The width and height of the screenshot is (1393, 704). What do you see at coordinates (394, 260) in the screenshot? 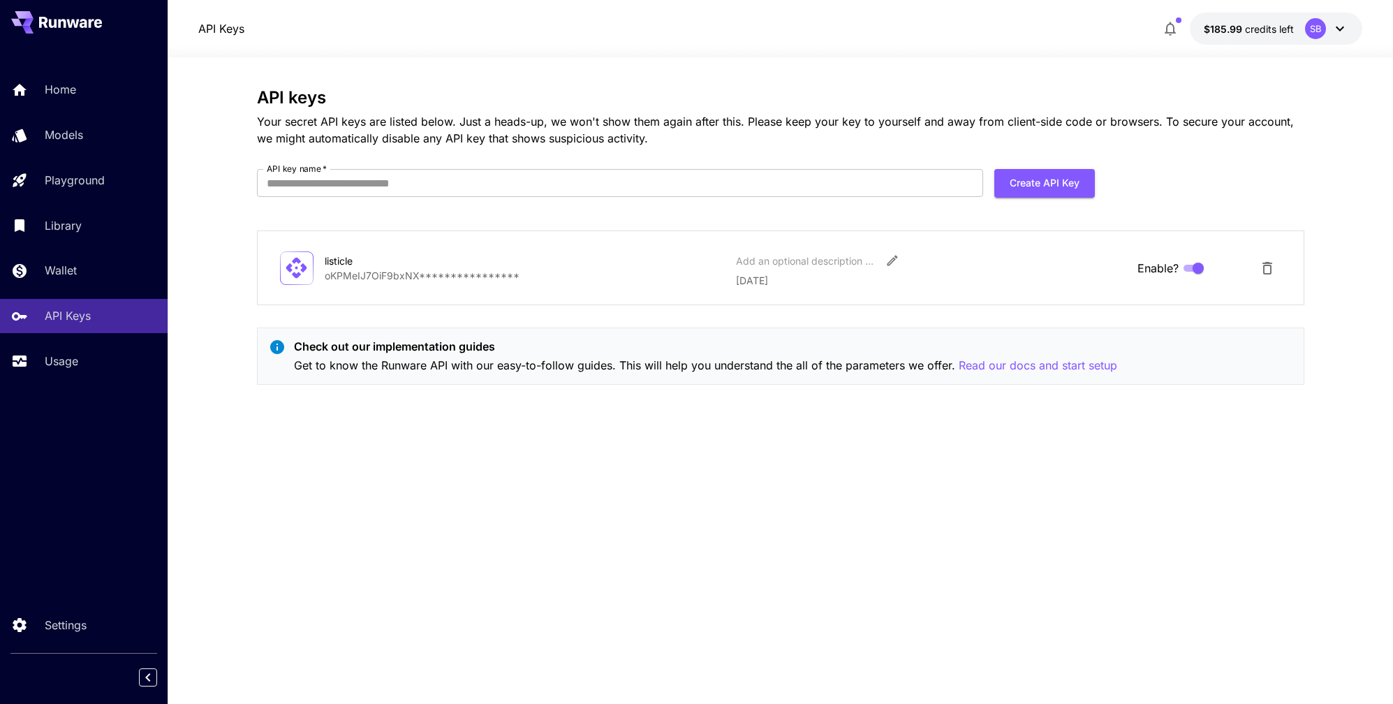
I see `div: listicle` at bounding box center [394, 260].